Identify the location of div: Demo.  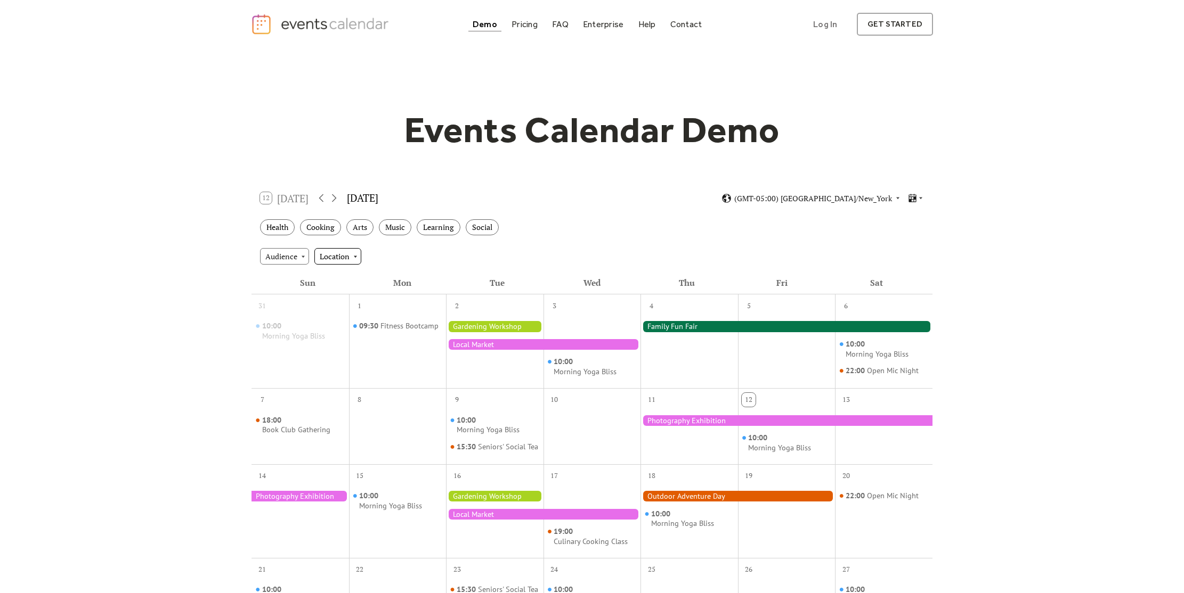
(485, 24).